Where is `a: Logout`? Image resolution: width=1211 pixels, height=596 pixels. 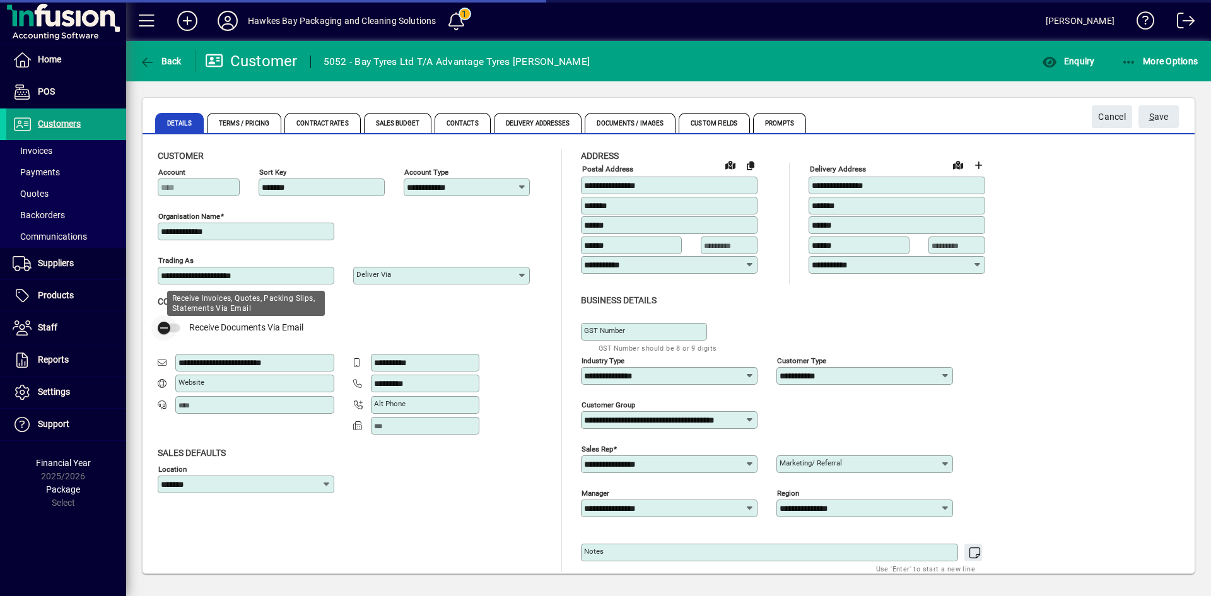
a: Logout is located at coordinates (1181, 23).